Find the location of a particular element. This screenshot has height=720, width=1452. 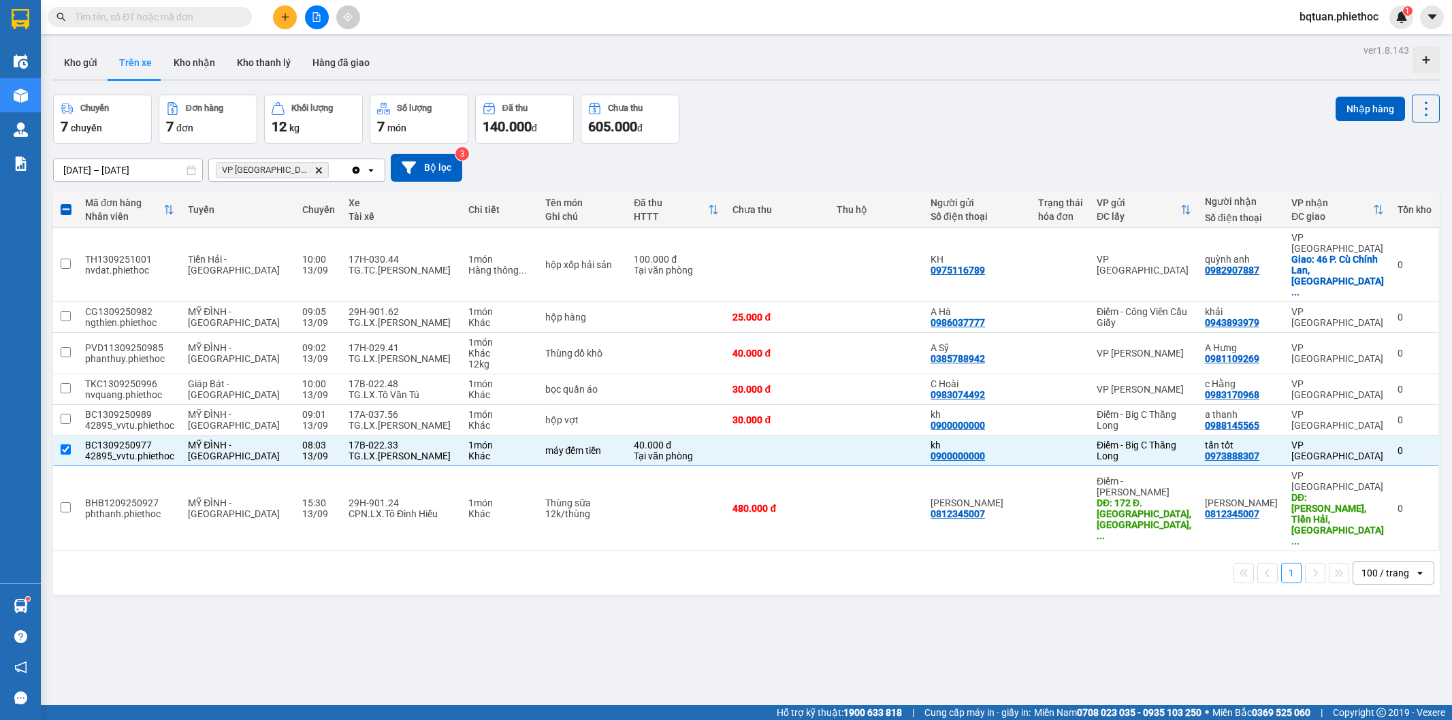

span: bqtuan.phiethoc is located at coordinates (1339, 16).